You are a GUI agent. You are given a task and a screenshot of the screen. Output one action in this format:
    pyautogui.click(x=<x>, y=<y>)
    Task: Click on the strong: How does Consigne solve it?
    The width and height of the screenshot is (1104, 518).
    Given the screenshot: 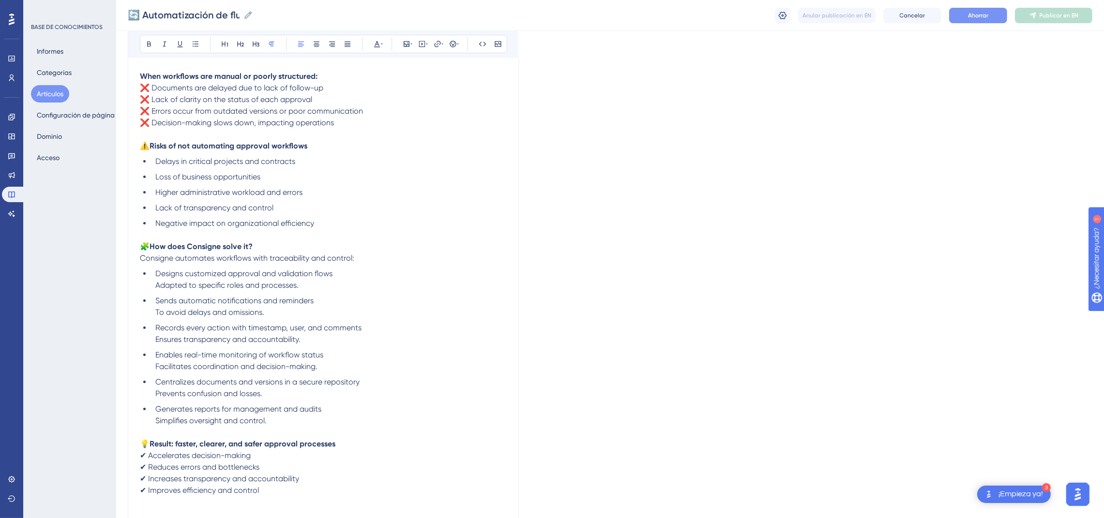 What is the action you would take?
    pyautogui.click(x=201, y=246)
    